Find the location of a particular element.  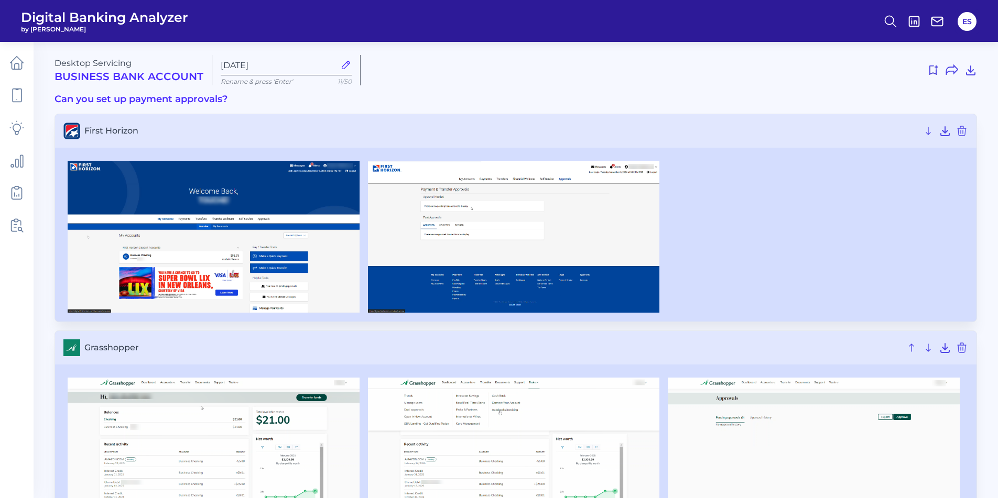

span: Grasshopper is located at coordinates (492, 347).